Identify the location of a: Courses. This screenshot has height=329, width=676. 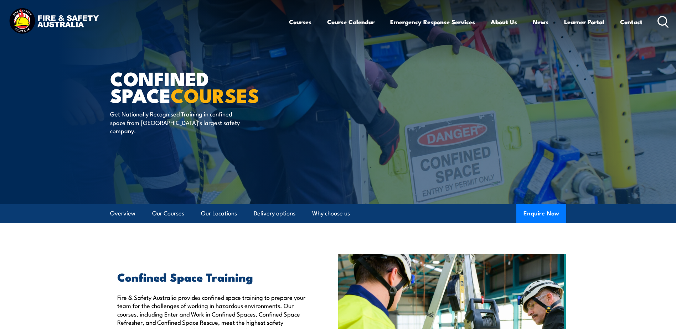
(300, 22).